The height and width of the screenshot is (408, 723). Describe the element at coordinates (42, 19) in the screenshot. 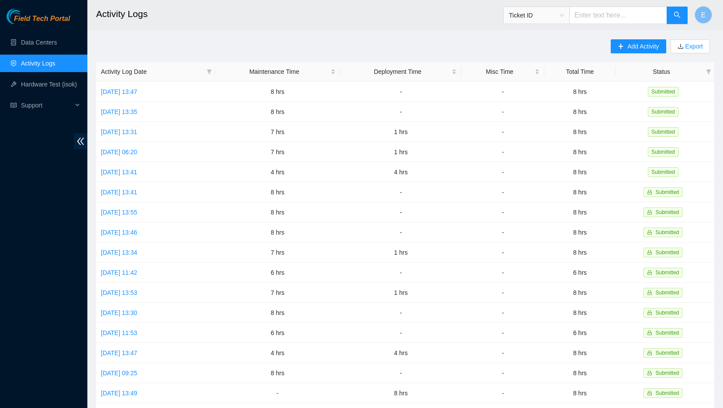

I see `span: Field Tech Portal` at that location.